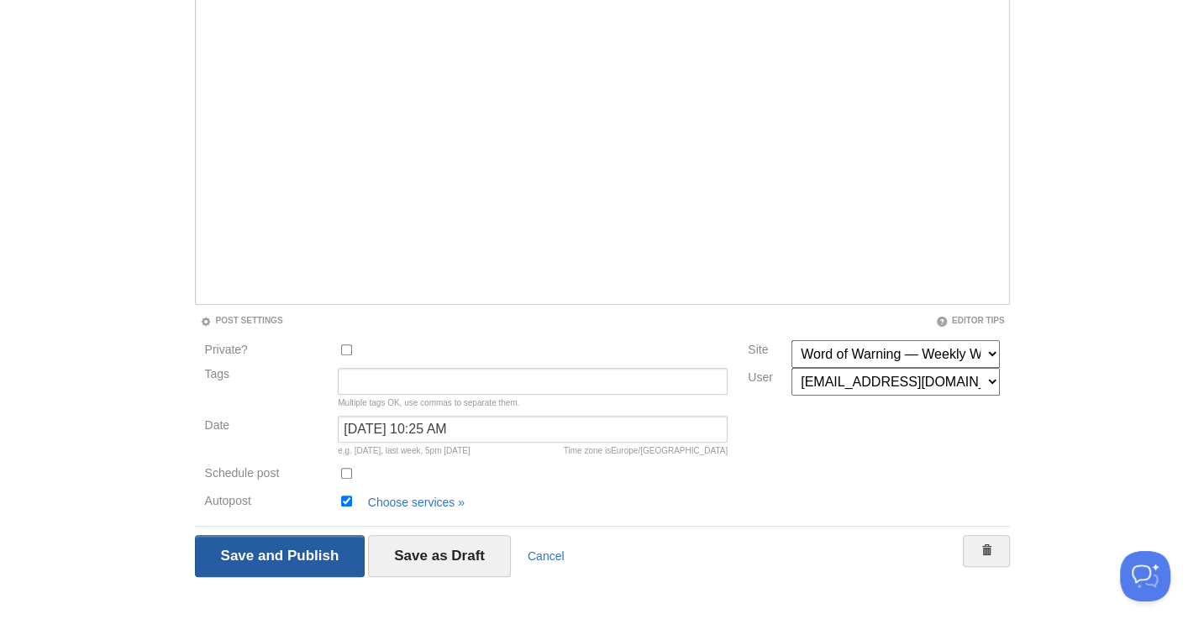 The image size is (1204, 635). What do you see at coordinates (765, 379) in the screenshot?
I see `label: User` at bounding box center [765, 379].